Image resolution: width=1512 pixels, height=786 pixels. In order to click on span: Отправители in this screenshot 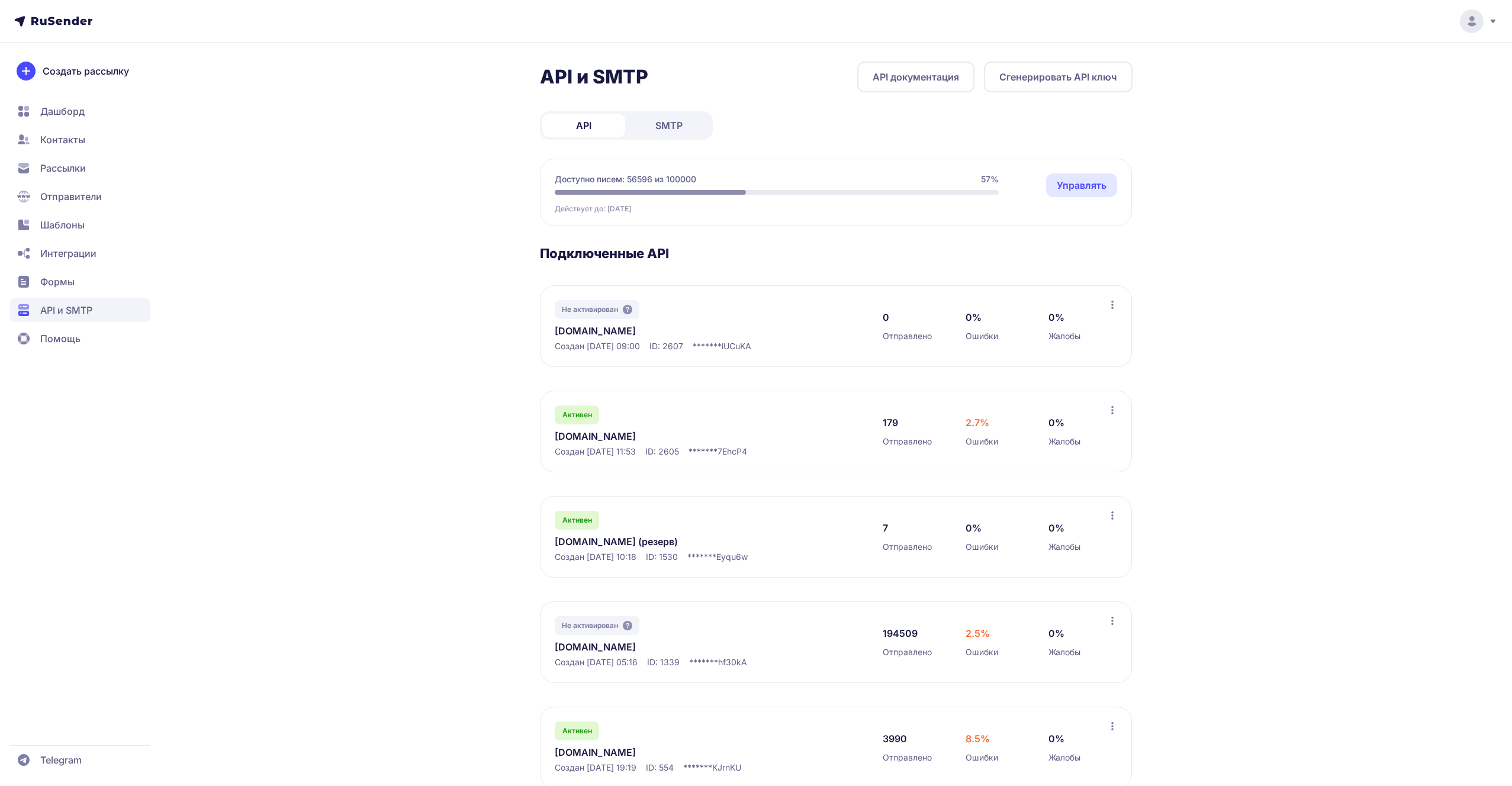, I will do `click(71, 196)`.